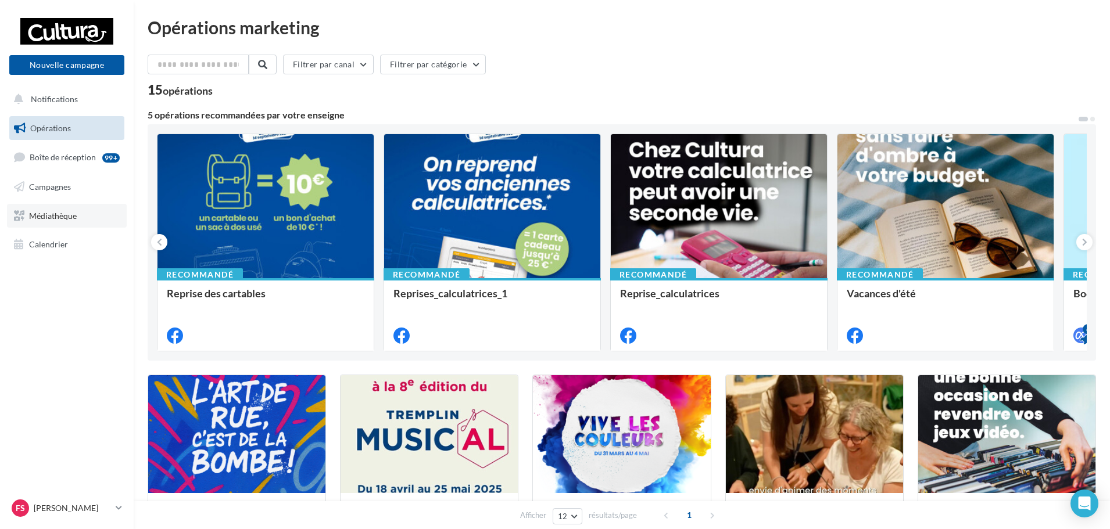  I want to click on span: FS, so click(20, 509).